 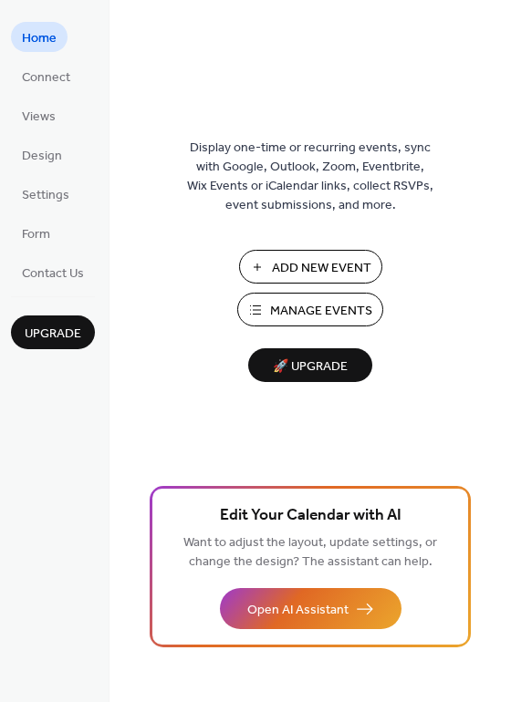 I want to click on span: Display one-time or recurring events, sync with Google, Outlook, Zoom, Eventbrite, Wix Events or ..., so click(x=310, y=177).